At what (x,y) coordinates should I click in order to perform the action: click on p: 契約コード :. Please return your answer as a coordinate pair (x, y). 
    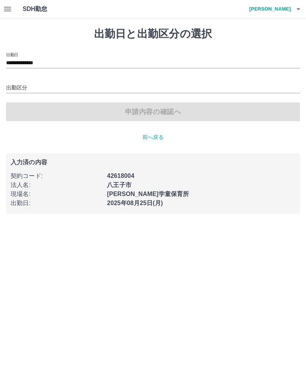
    Looking at the image, I should click on (56, 176).